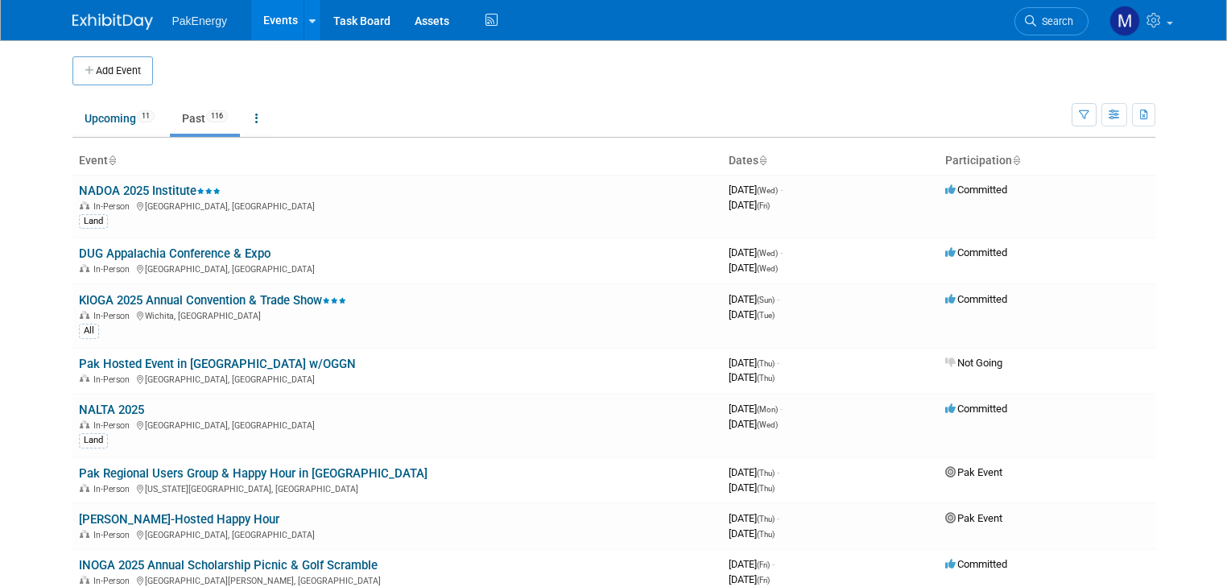 Image resolution: width=1227 pixels, height=587 pixels. Describe the element at coordinates (200, 21) in the screenshot. I see `span: PakEnergy` at that location.